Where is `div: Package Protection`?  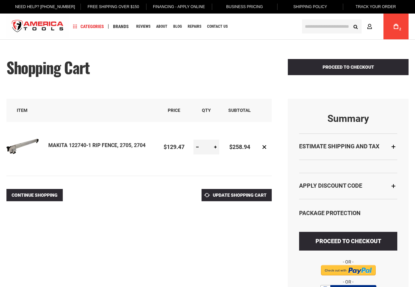 div: Package Protection is located at coordinates (348, 213).